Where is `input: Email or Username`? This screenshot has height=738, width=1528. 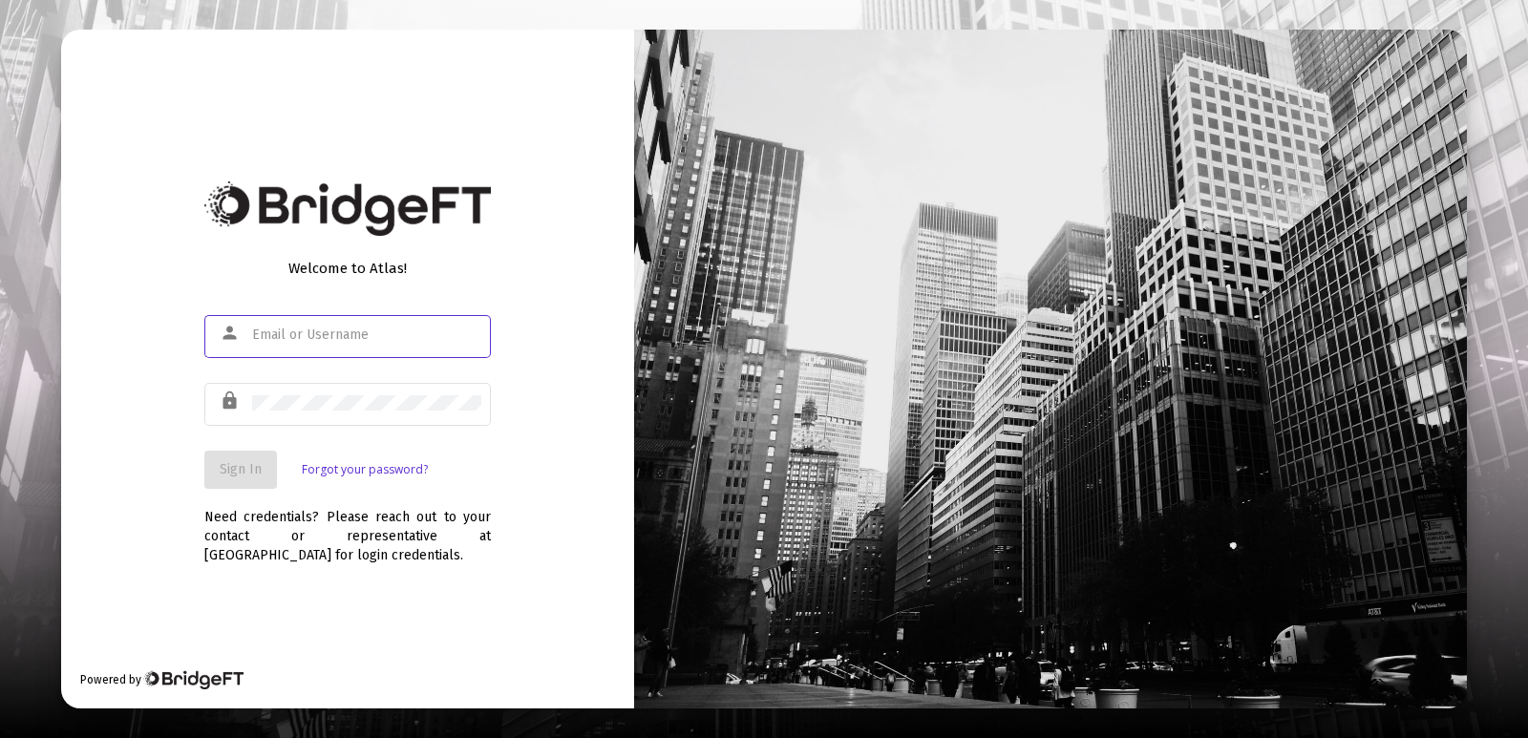 input: Email or Username is located at coordinates (367, 335).